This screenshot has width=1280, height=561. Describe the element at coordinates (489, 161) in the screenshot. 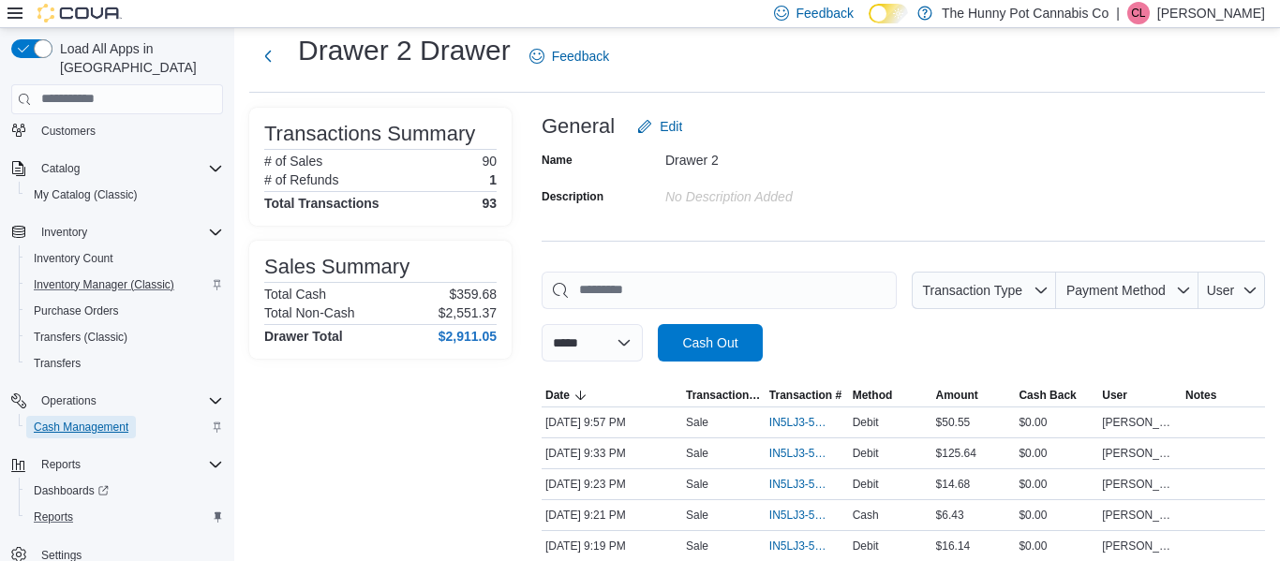

I see `p: 90` at that location.